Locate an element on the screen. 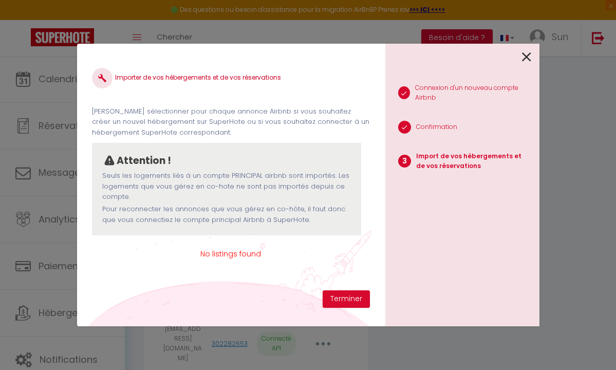 This screenshot has height=370, width=616. p: Import de vos hébergements et de vos réservations is located at coordinates (474, 161).